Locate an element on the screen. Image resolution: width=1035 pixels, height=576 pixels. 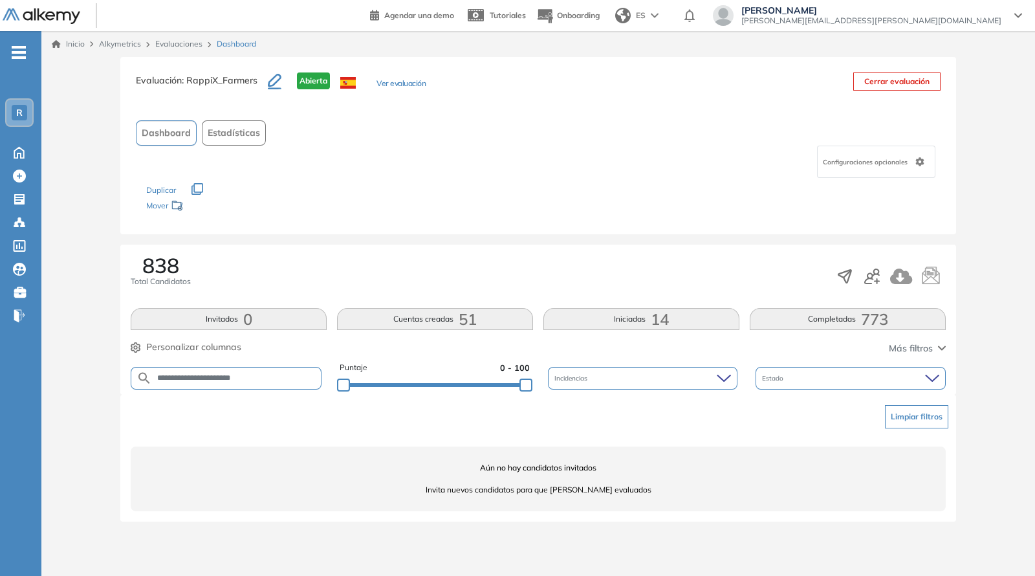
span: Configuraciones opcionales is located at coordinates (866, 162).